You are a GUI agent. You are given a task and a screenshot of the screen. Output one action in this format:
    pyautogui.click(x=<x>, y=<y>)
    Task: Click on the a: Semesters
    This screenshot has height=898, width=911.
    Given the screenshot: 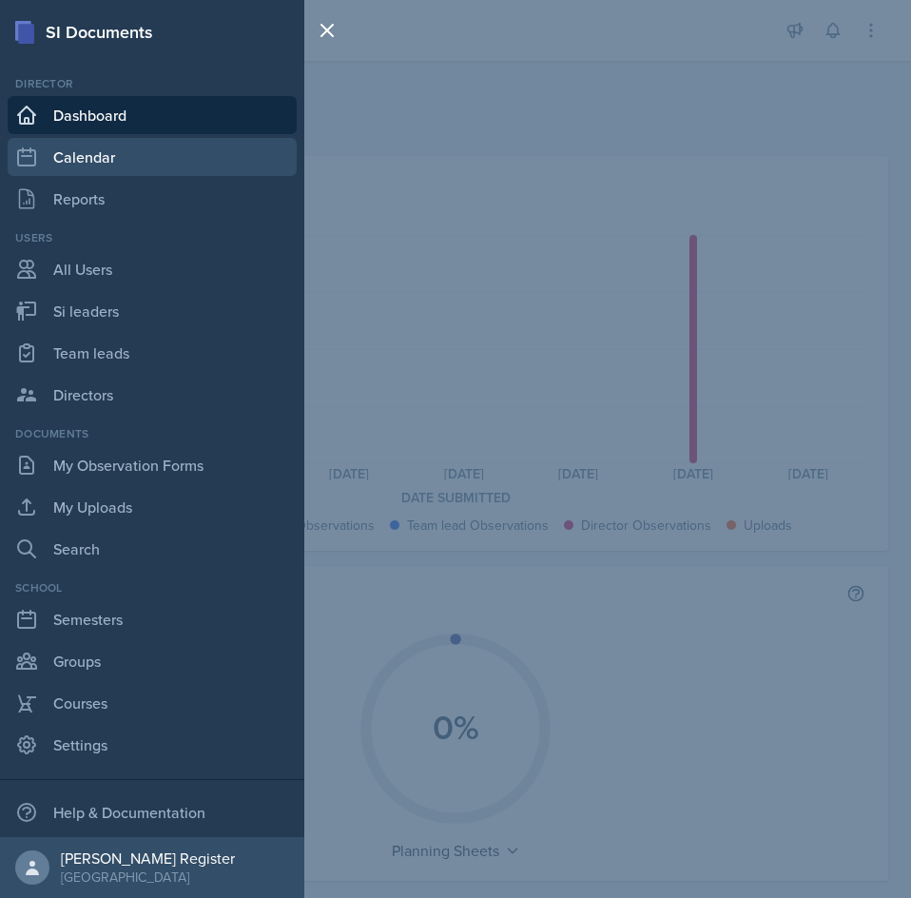 What is the action you would take?
    pyautogui.click(x=152, y=619)
    